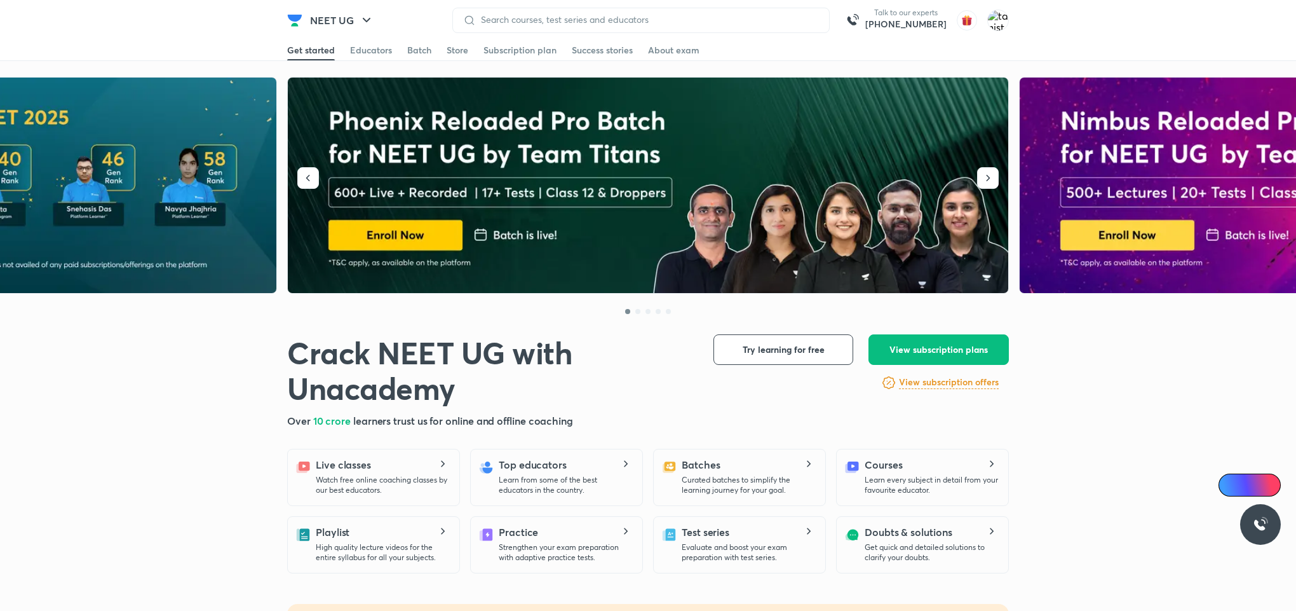 This screenshot has width=1296, height=611. Describe the element at coordinates (419, 50) in the screenshot. I see `div: Batch` at that location.